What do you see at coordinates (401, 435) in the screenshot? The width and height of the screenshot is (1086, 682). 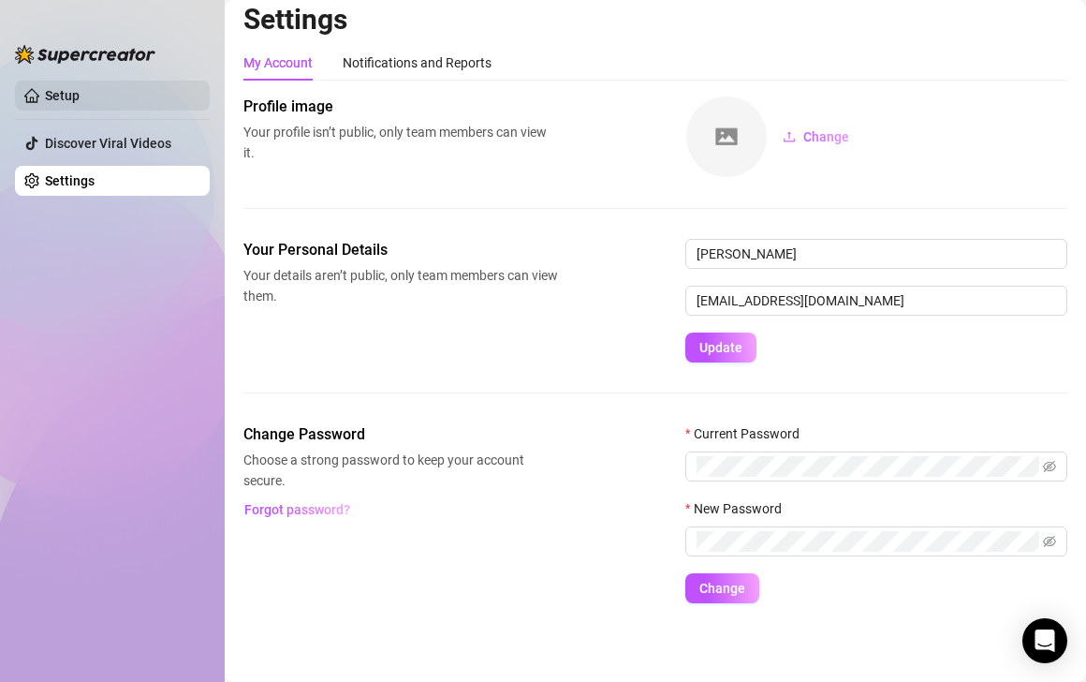 I see `span: Change Password` at bounding box center [401, 435].